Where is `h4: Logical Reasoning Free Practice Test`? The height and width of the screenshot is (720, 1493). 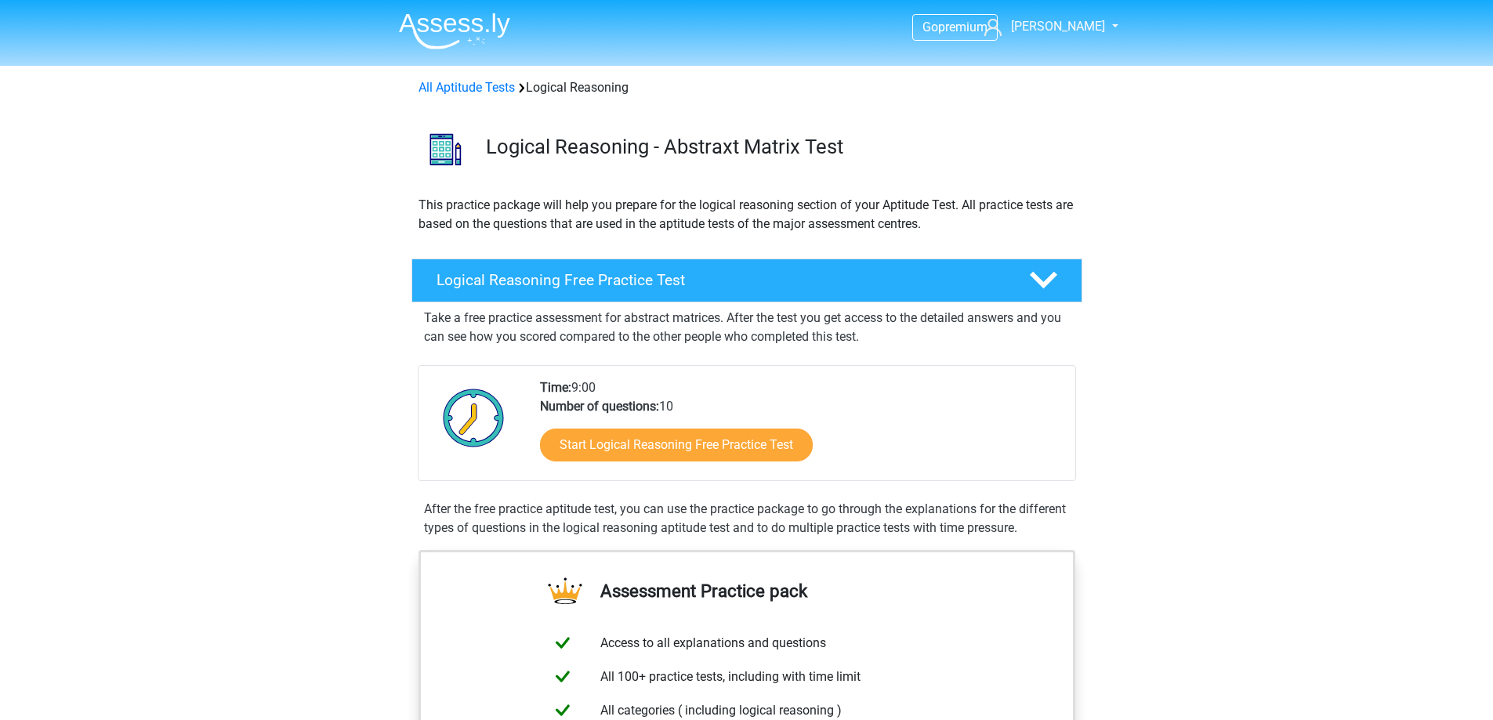 h4: Logical Reasoning Free Practice Test is located at coordinates (720, 280).